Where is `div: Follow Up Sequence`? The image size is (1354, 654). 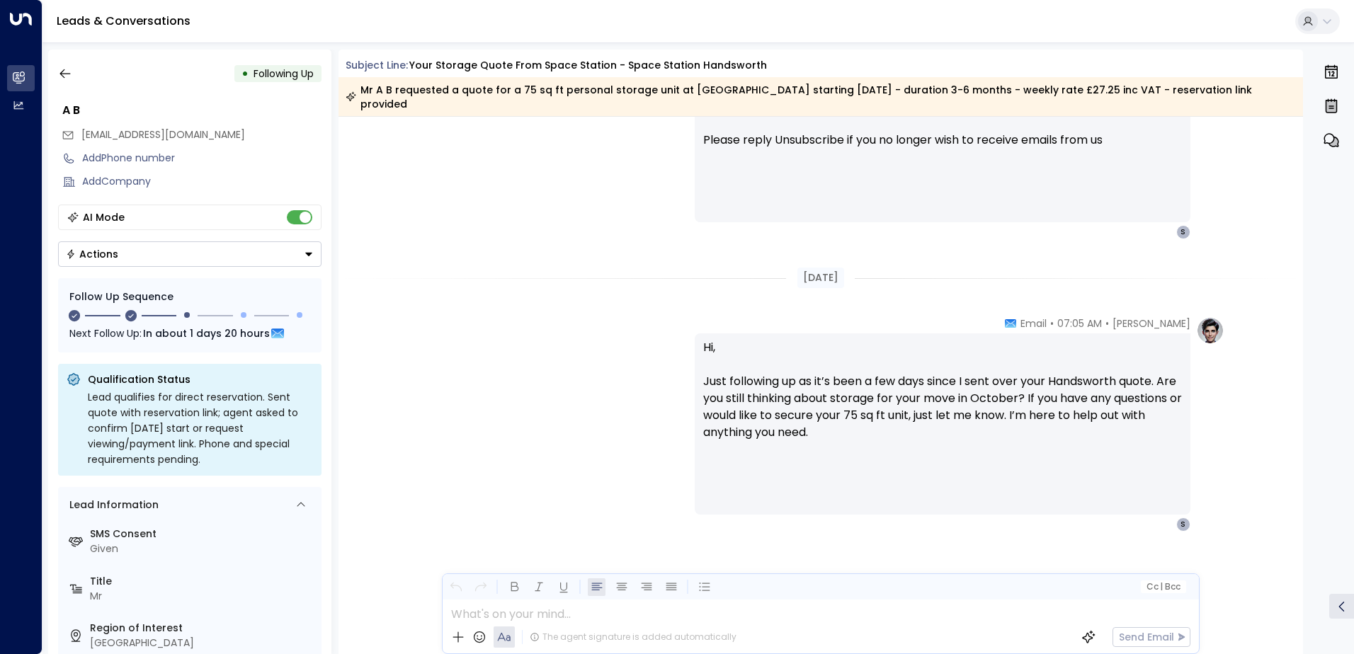
div: Follow Up Sequence is located at coordinates (190, 297).